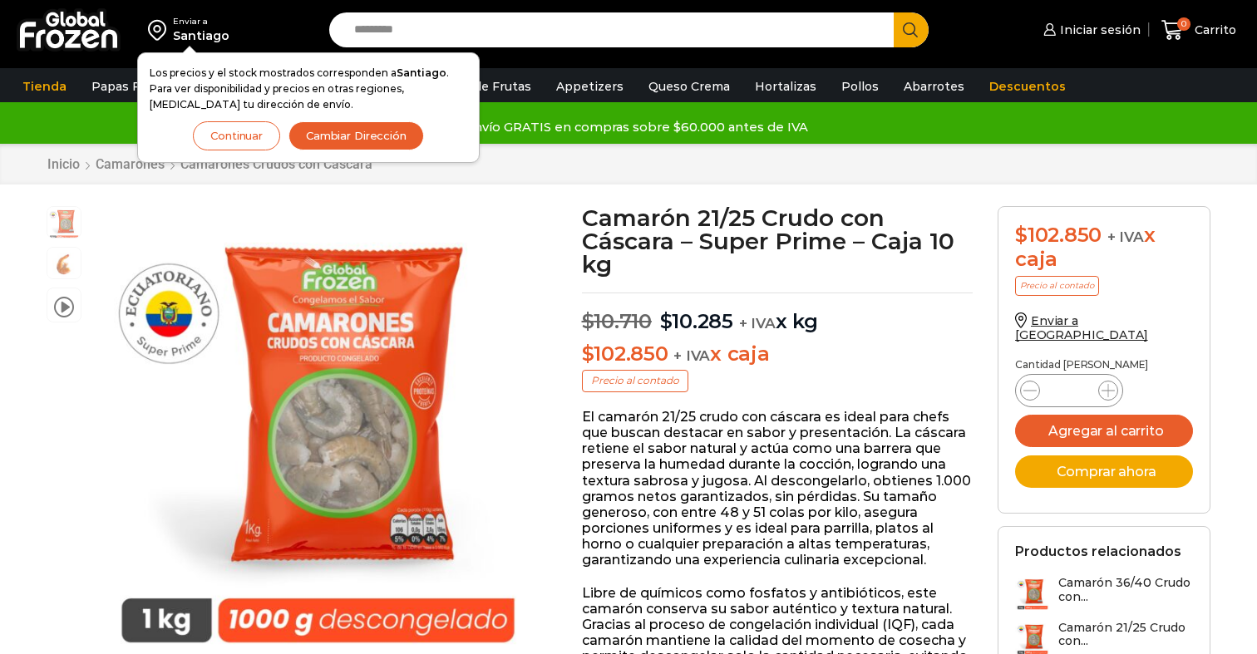 The image size is (1257, 654). Describe the element at coordinates (697, 321) in the screenshot. I see `bdi: 10.285` at that location.